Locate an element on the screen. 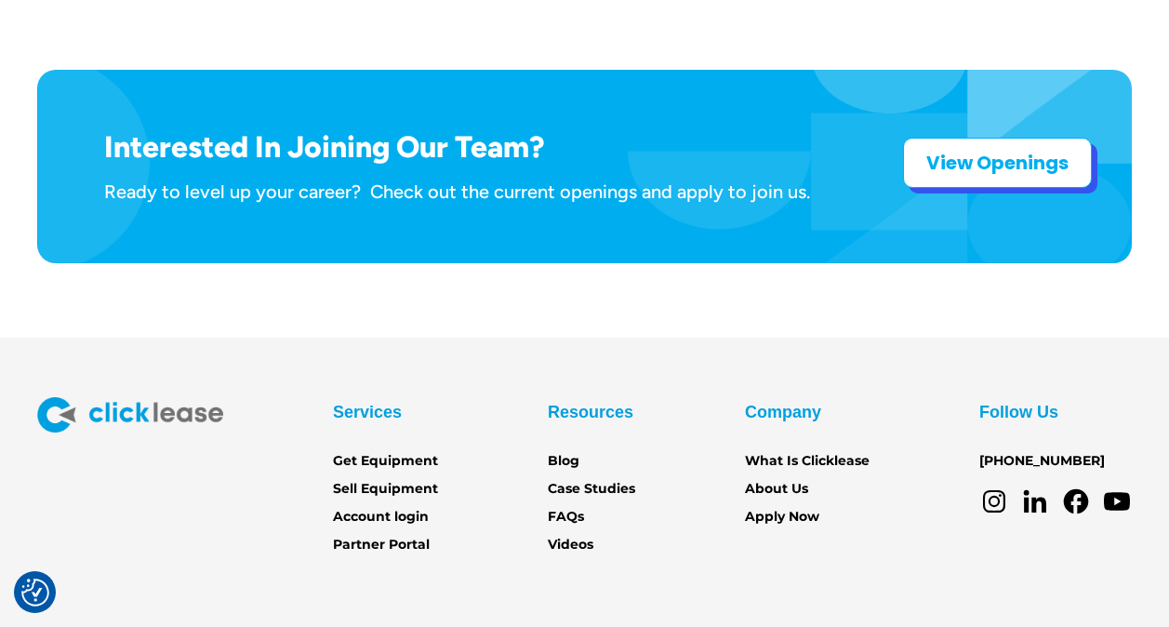 This screenshot has height=627, width=1169. a: Blog is located at coordinates (564, 461).